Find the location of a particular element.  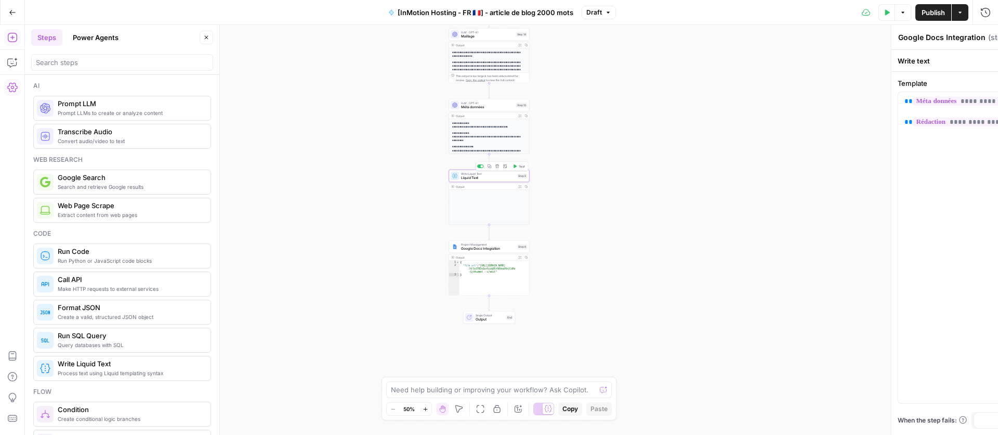

button: Copy is located at coordinates (570, 409).